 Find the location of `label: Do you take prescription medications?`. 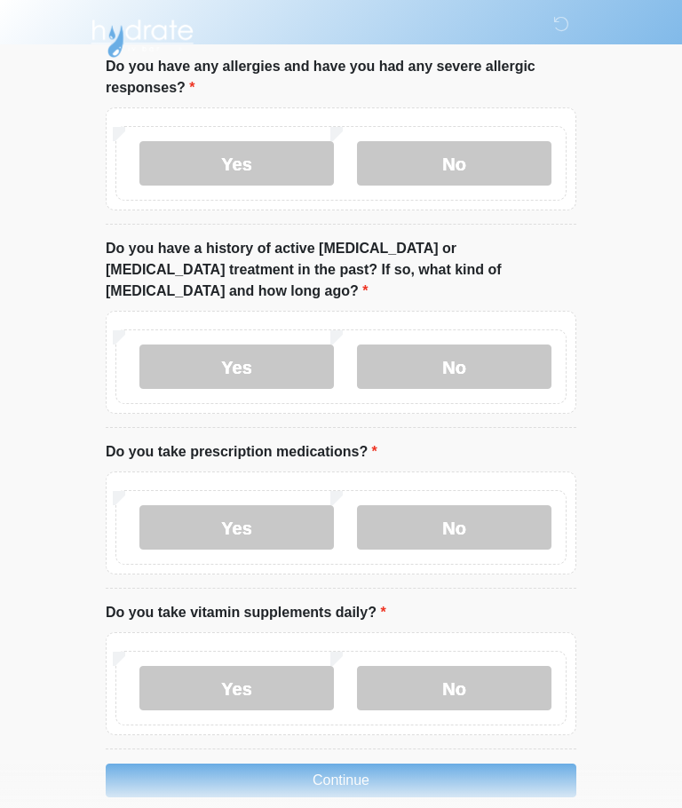

label: Do you take prescription medications? is located at coordinates (241, 452).